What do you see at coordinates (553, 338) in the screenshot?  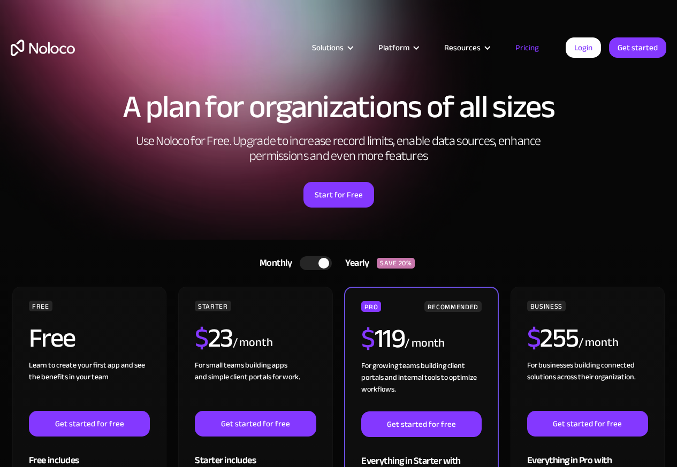 I see `h2: 255` at bounding box center [553, 338].